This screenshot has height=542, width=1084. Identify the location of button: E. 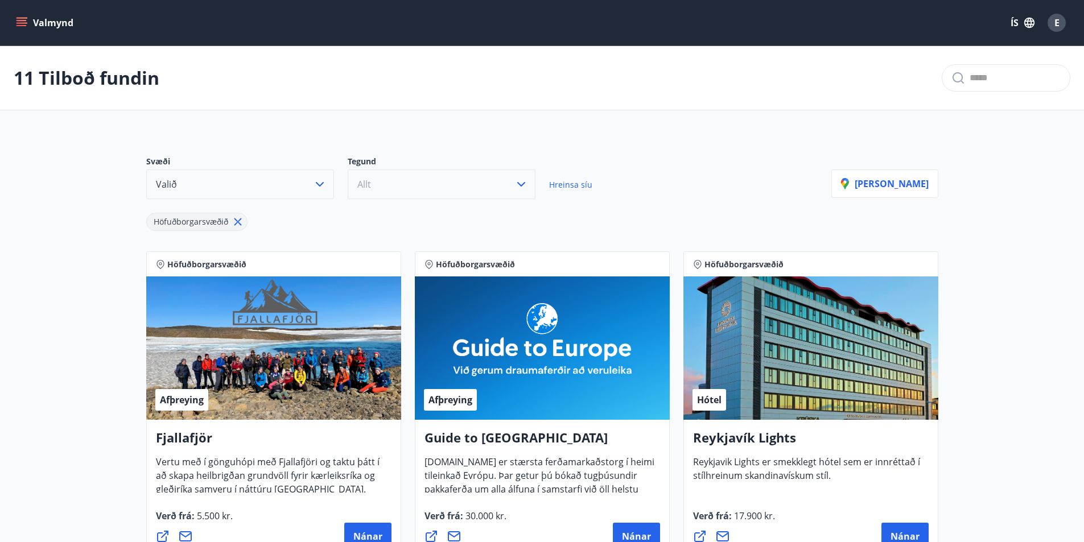
(1057, 23).